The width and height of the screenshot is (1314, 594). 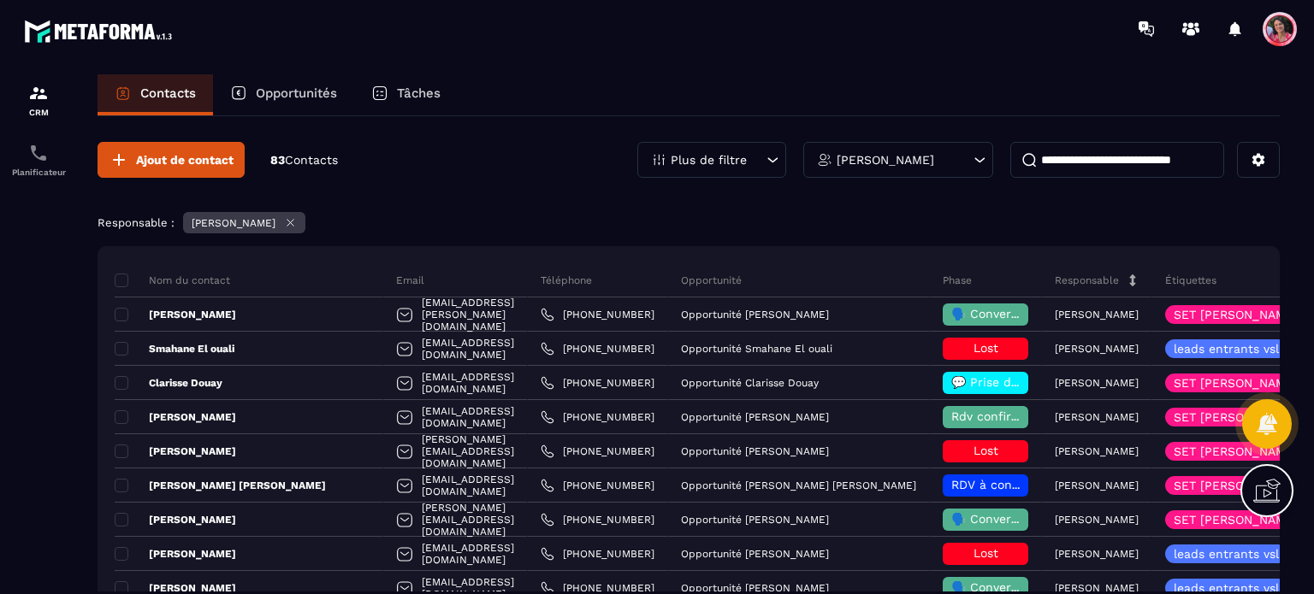 I want to click on p: Téléphone, so click(x=566, y=281).